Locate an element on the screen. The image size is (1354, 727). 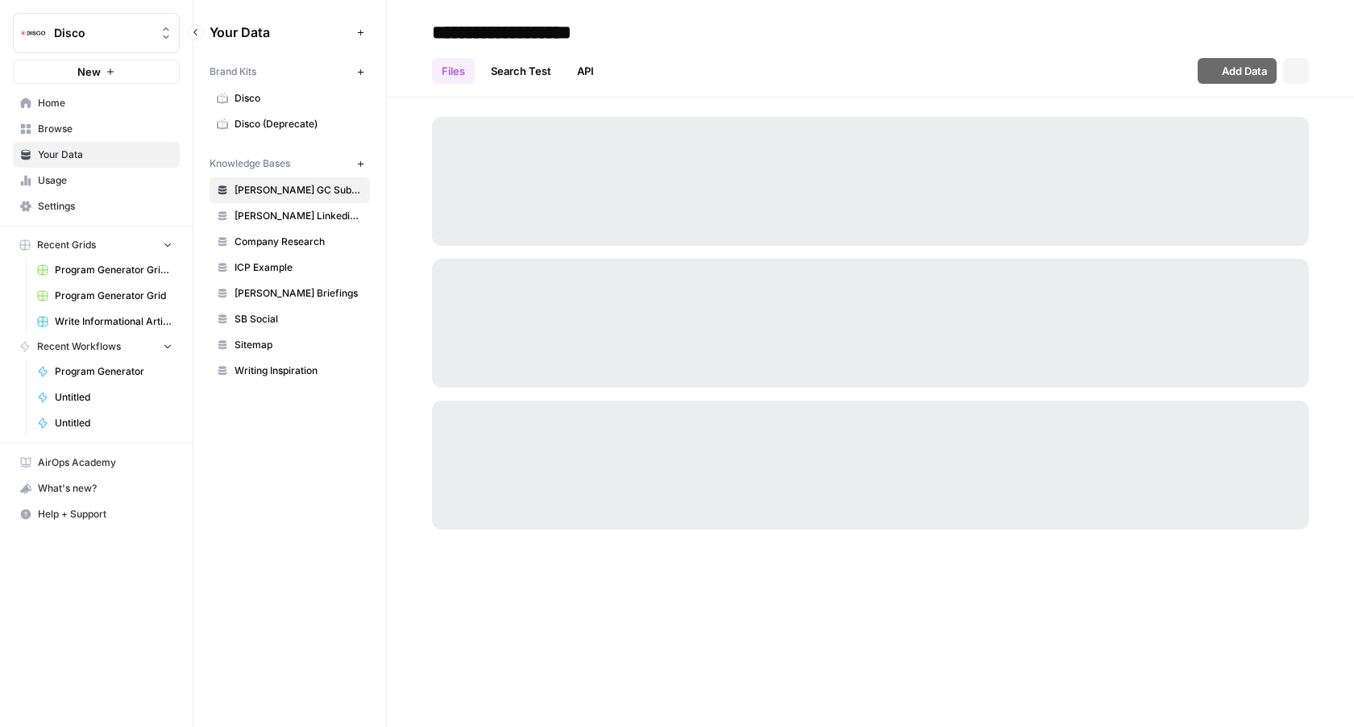
span: Knowledge Bases is located at coordinates (250, 164).